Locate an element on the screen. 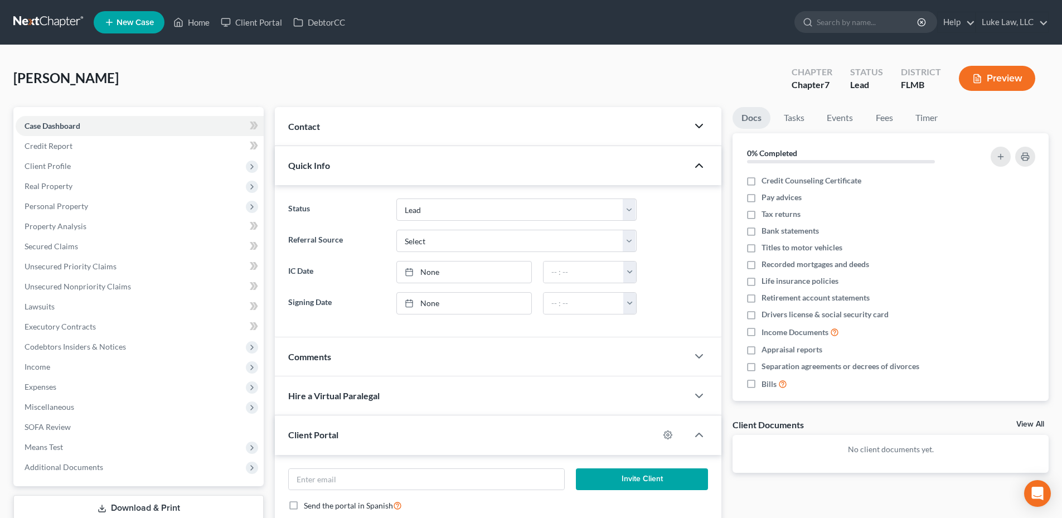  label: IC Date is located at coordinates (336, 272).